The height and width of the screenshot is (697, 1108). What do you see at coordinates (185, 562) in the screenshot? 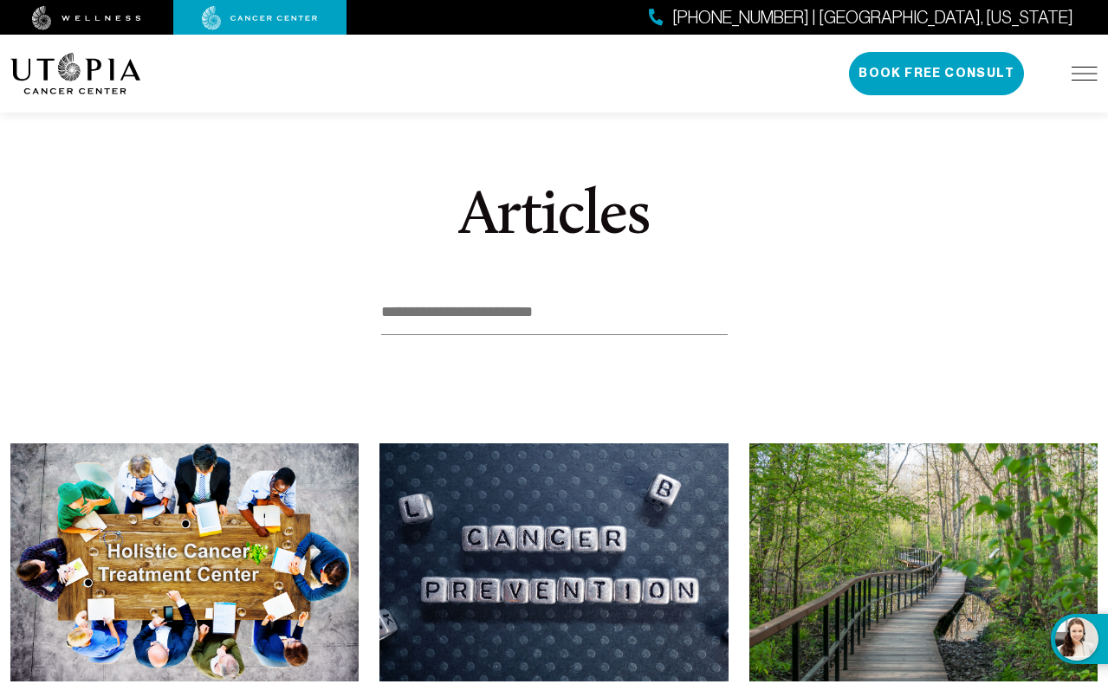
I see `img: What to Expect from a Holistic Cancer Treatment Center` at bounding box center [185, 562].